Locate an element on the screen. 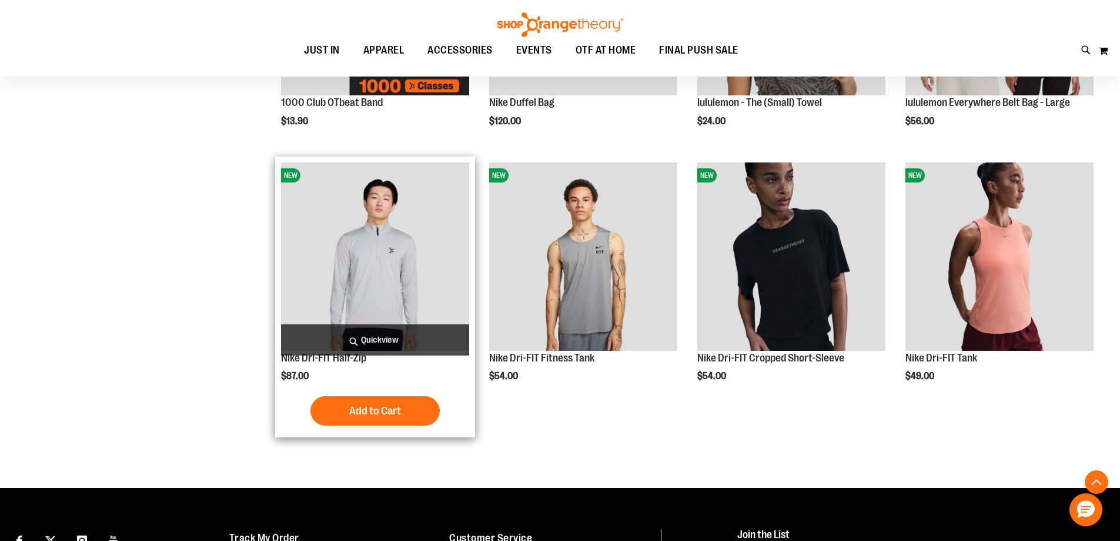 The image size is (1120, 541). a: Nike Dri-FIT Half-ZipNEW is located at coordinates (375, 257).